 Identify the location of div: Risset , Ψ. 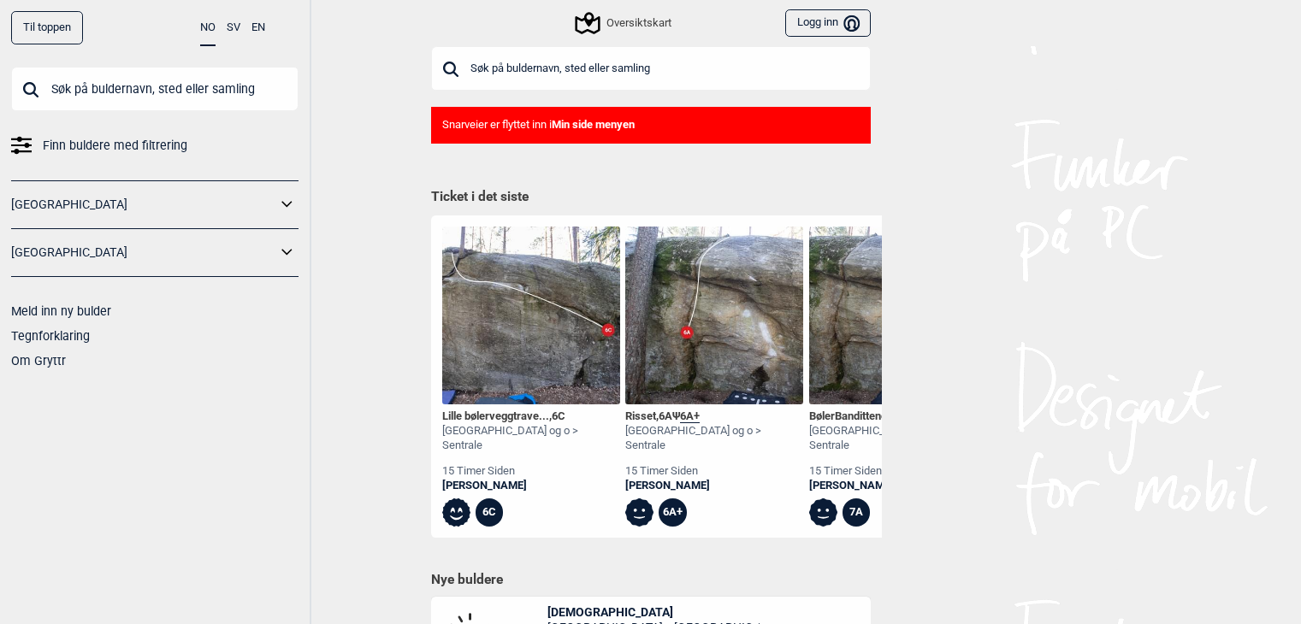
(714, 416).